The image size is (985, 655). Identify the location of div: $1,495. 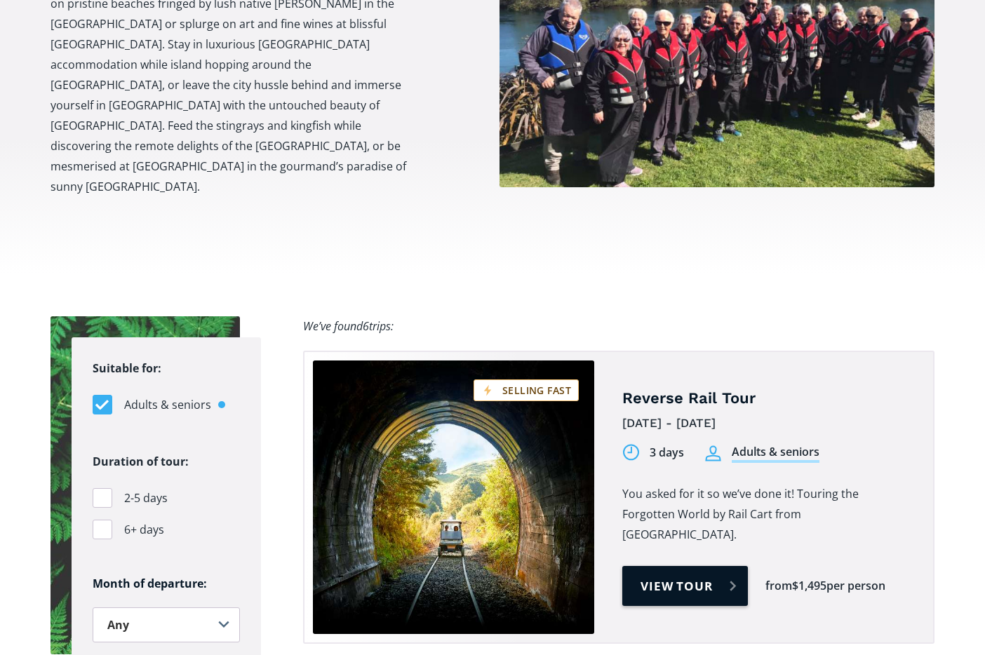
(809, 586).